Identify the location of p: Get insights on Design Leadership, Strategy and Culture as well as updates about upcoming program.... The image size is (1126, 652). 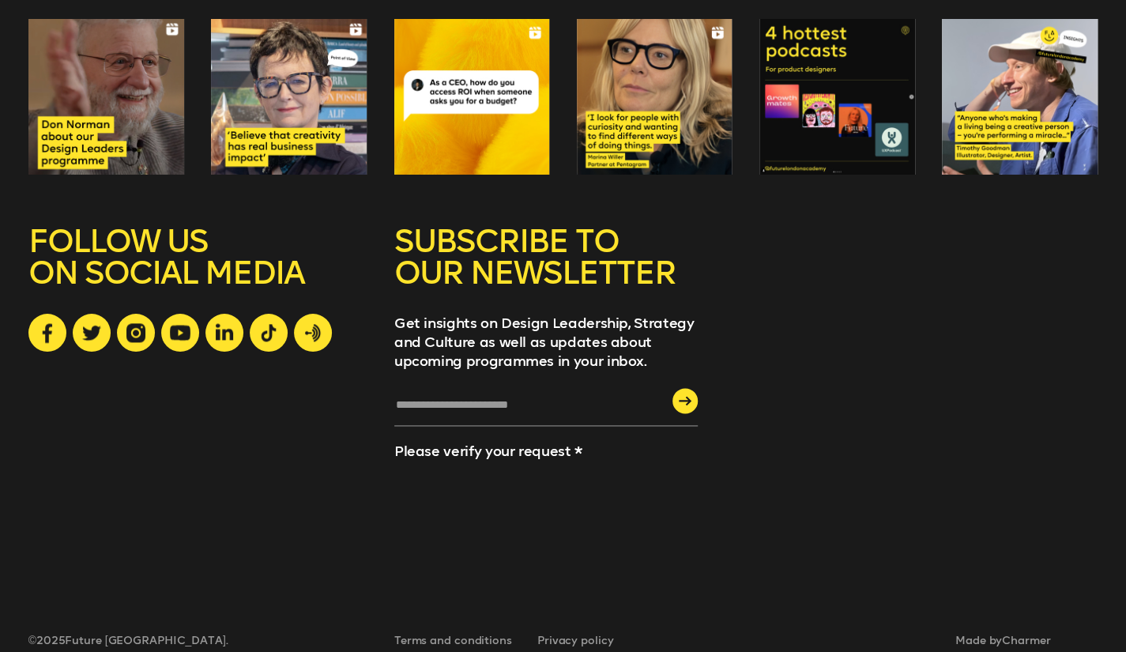
(546, 342).